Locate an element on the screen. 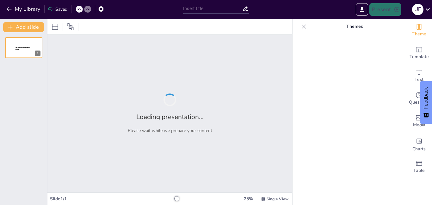 The image size is (432, 205). span: Table is located at coordinates (419, 171).